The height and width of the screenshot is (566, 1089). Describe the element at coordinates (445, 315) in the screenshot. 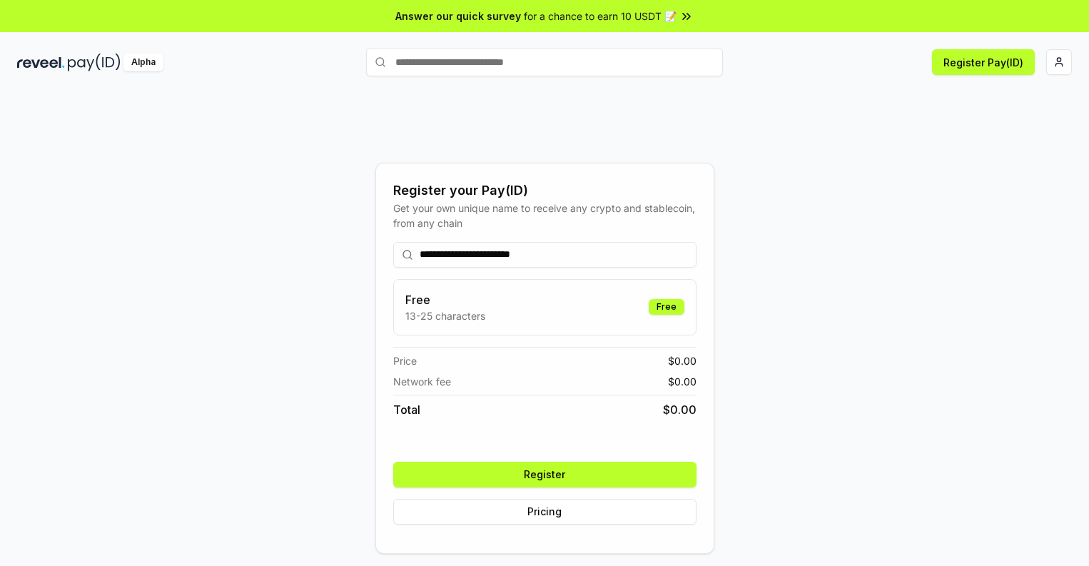

I see `p: 13-25 characters` at that location.